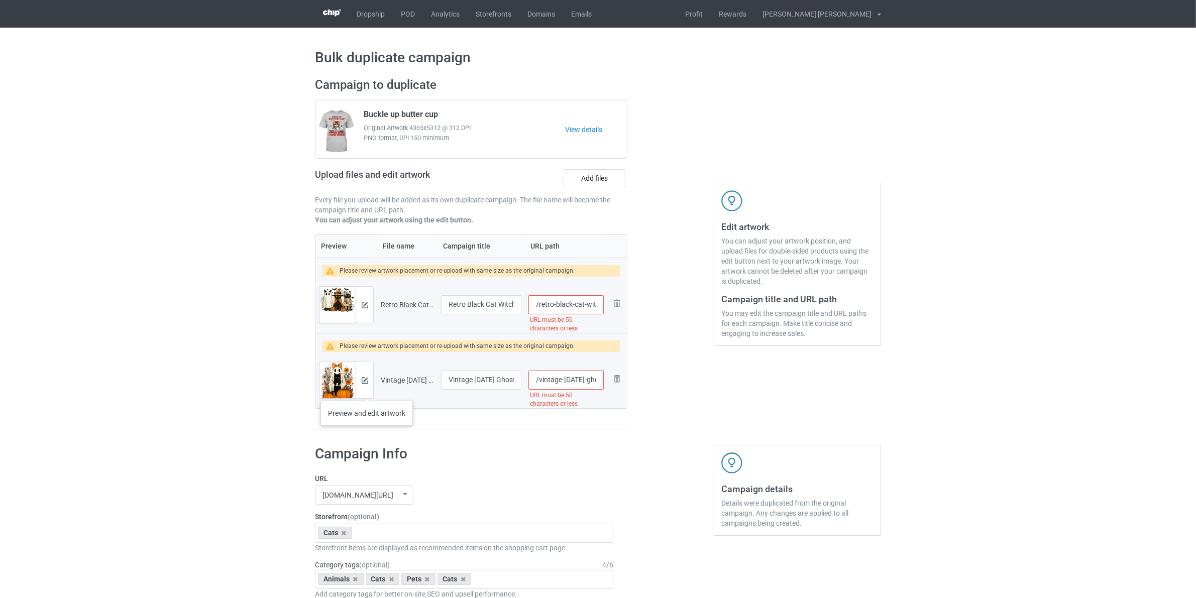 The image size is (1196, 598). What do you see at coordinates (594, 178) in the screenshot?
I see `label: Add files` at bounding box center [594, 178].